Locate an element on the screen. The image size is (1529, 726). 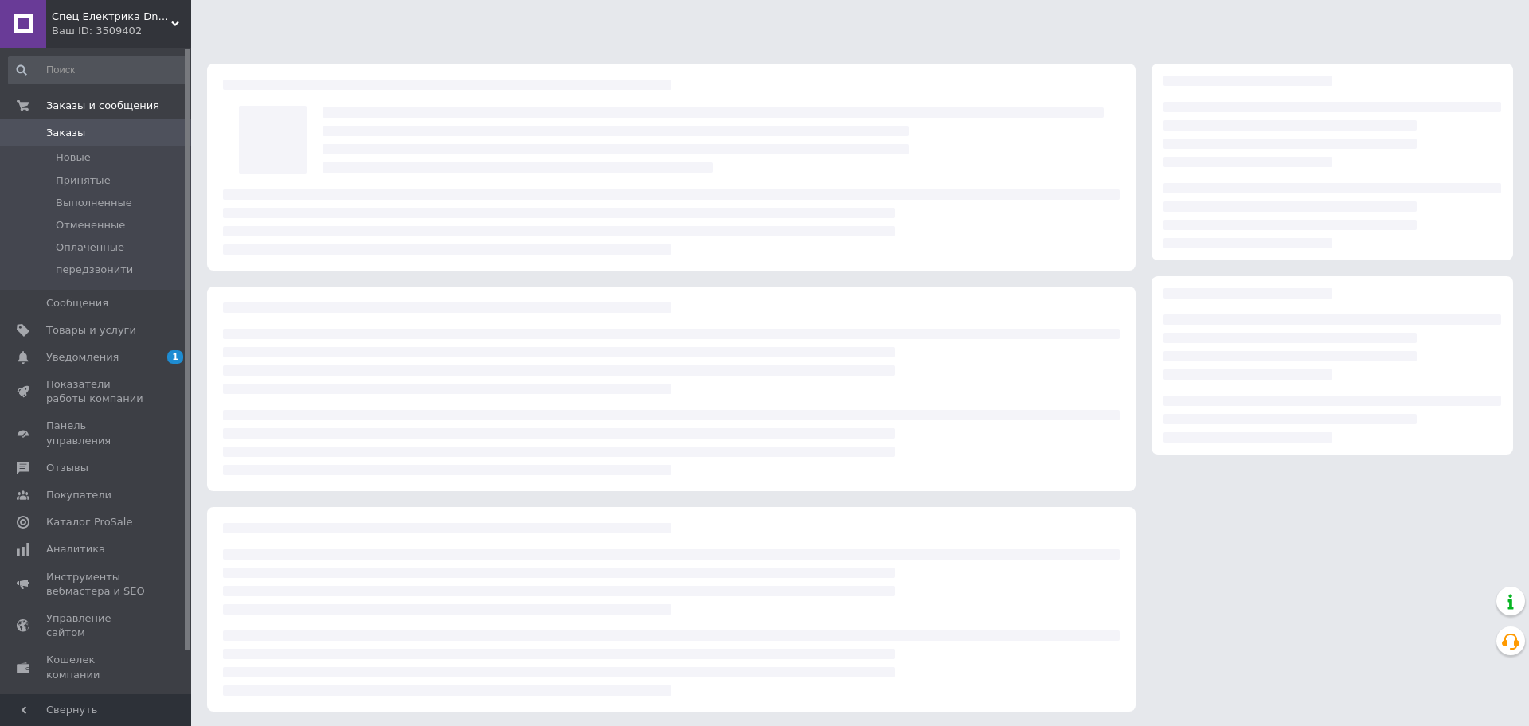
span: Управление сайтом is located at coordinates (96, 626).